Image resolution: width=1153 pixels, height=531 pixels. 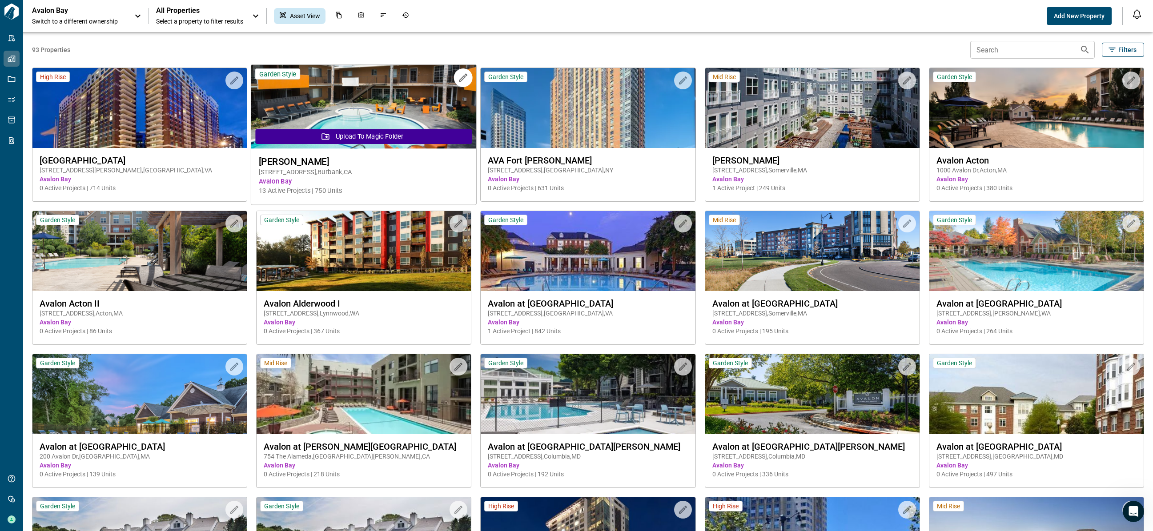 I want to click on span: Add New Property, so click(x=1079, y=16).